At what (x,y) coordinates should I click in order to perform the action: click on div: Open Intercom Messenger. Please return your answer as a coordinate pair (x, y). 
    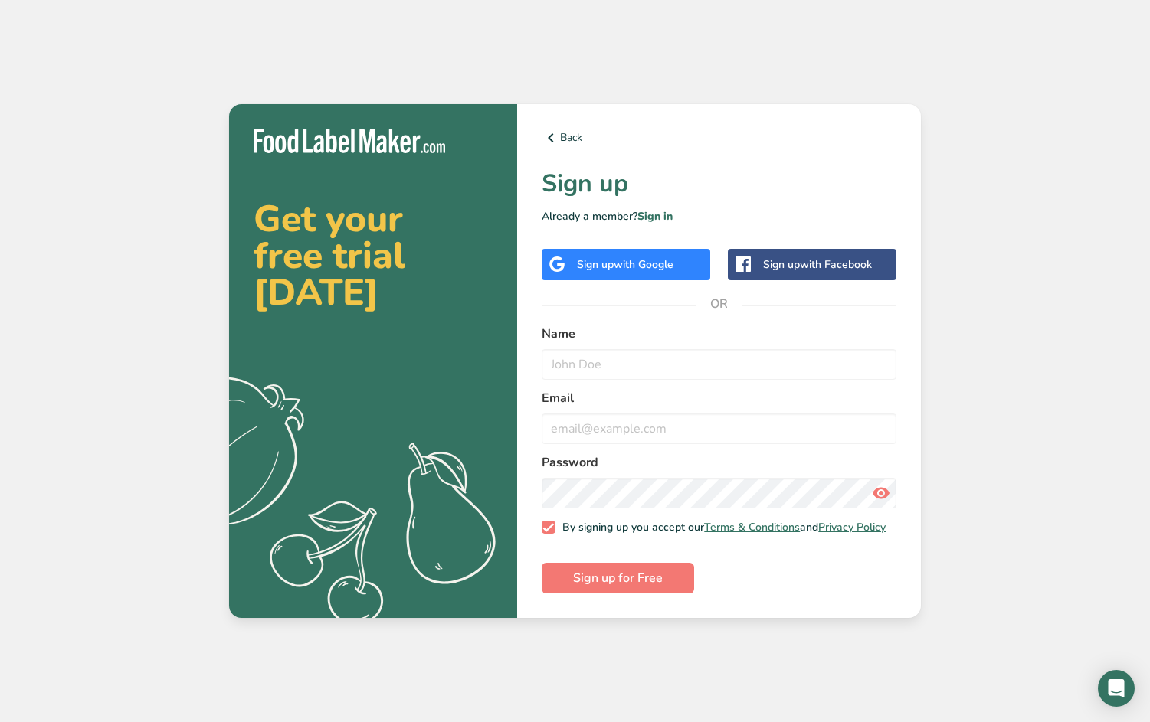
    Looking at the image, I should click on (1116, 689).